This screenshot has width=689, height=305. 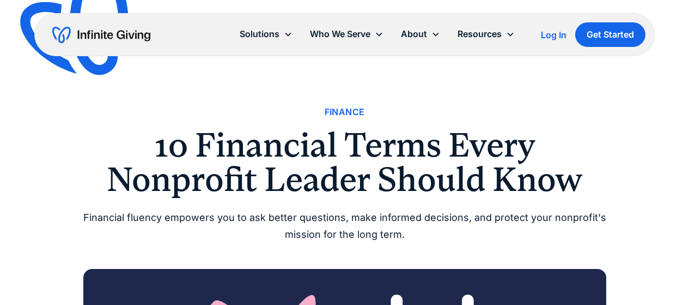 I want to click on a: Log In, so click(x=554, y=35).